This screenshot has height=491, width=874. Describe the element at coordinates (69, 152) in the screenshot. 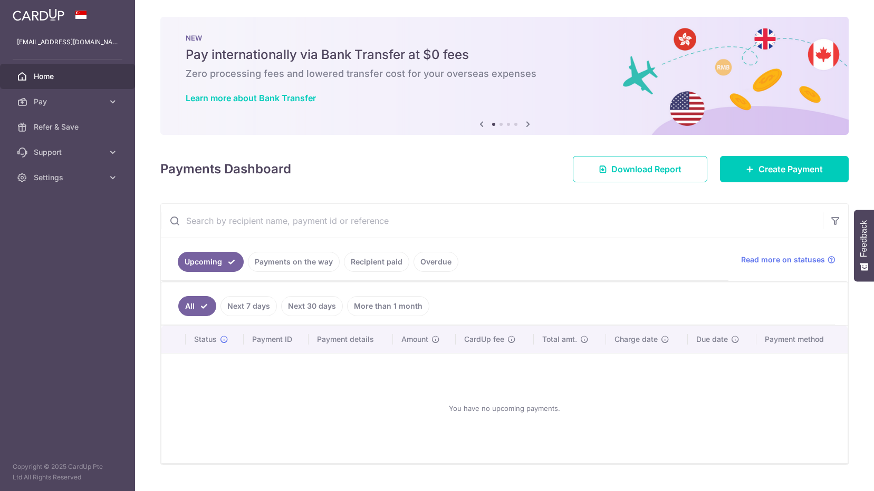

I see `span: Support` at that location.